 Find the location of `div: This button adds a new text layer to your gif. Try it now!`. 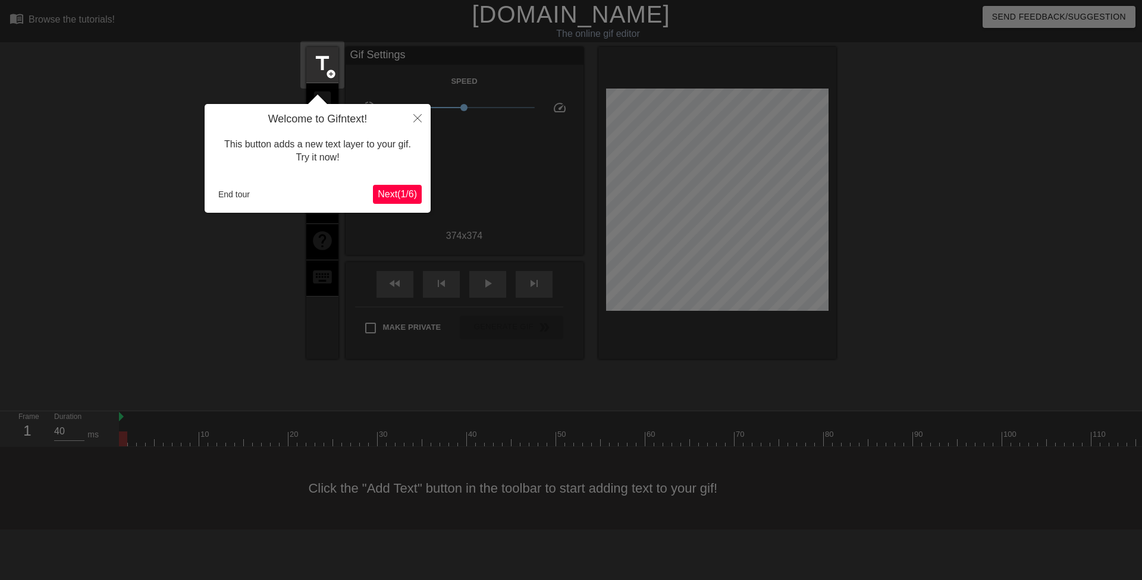

div: This button adds a new text layer to your gif. Try it now! is located at coordinates (318, 151).